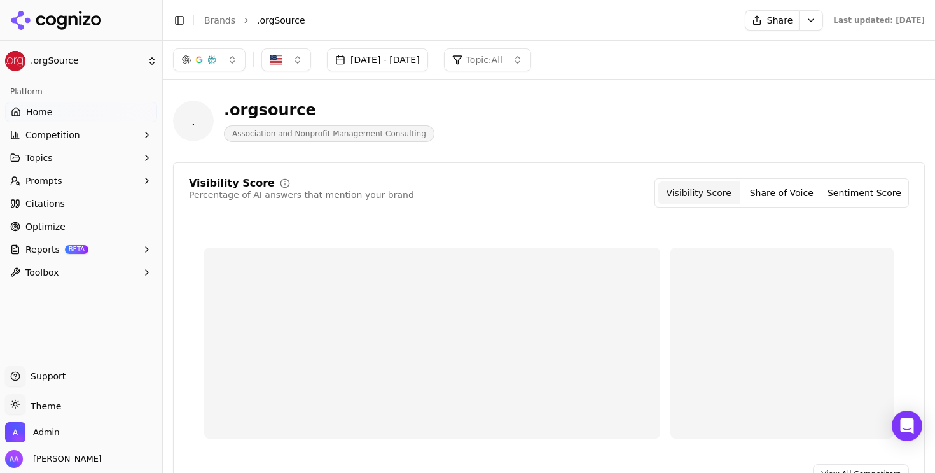 The image size is (935, 473). I want to click on span: Optimize, so click(45, 227).